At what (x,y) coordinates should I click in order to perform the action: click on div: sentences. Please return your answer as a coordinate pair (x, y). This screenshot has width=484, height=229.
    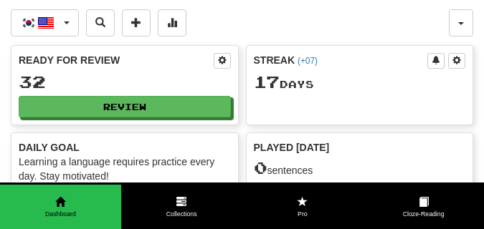
    Looking at the image, I should click on (360, 168).